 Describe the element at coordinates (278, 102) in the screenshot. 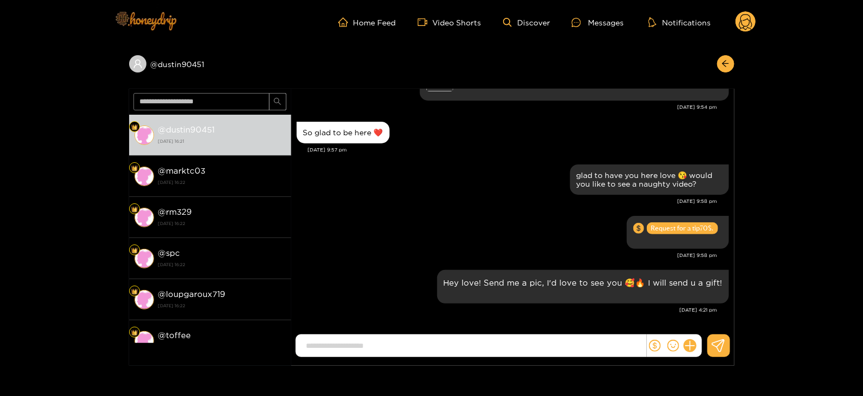

I see `button: search` at that location.